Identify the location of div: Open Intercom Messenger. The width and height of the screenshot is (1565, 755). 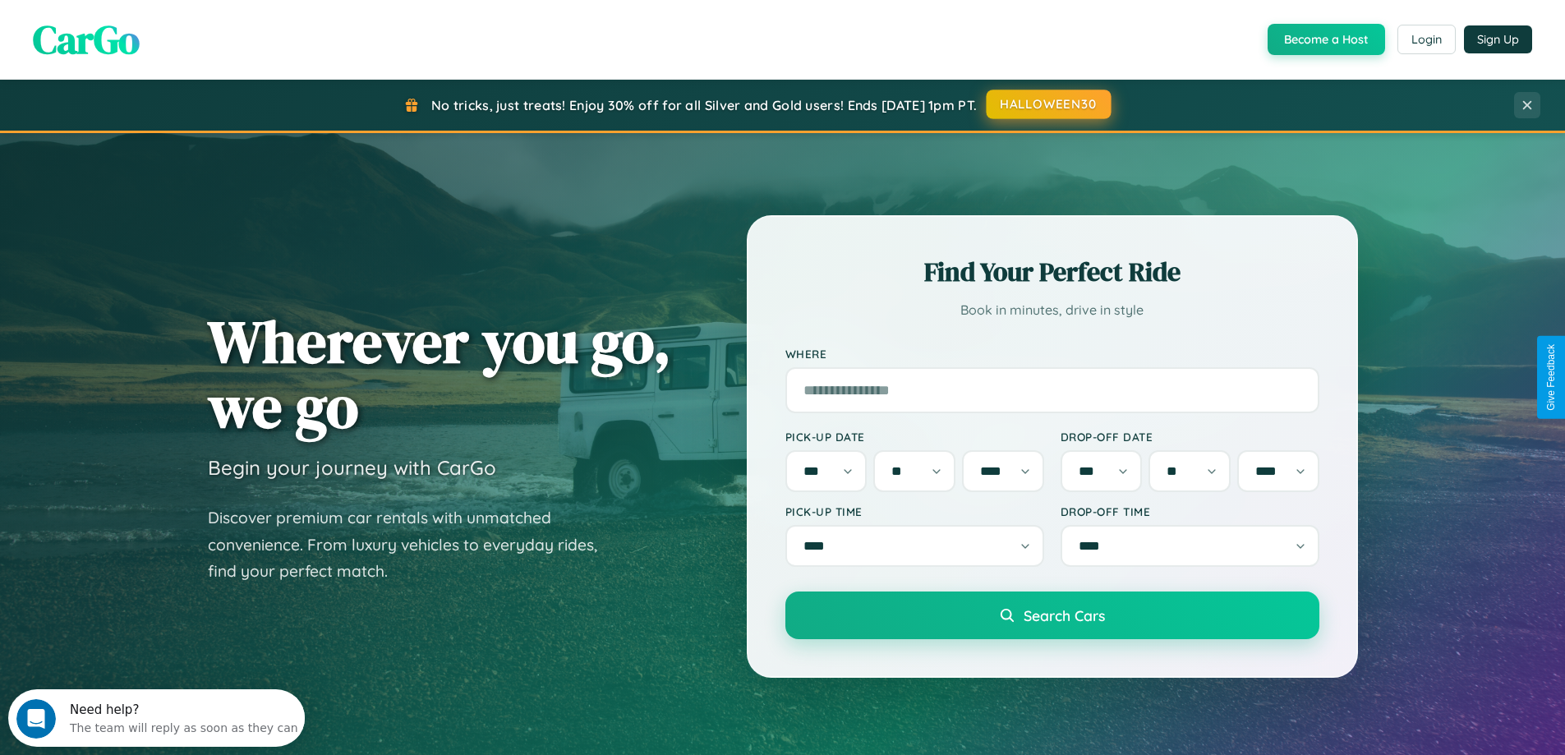
(156, 29).